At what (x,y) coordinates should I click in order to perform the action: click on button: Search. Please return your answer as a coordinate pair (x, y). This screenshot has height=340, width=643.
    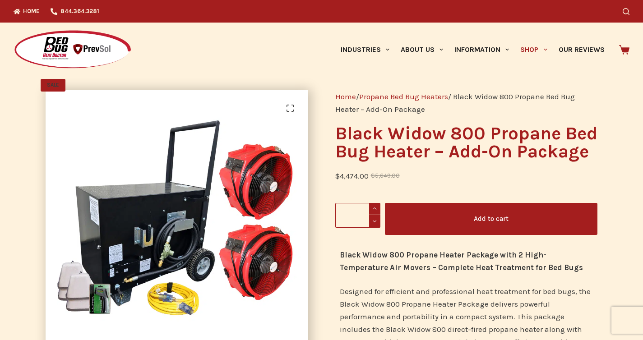
    Looking at the image, I should click on (626, 11).